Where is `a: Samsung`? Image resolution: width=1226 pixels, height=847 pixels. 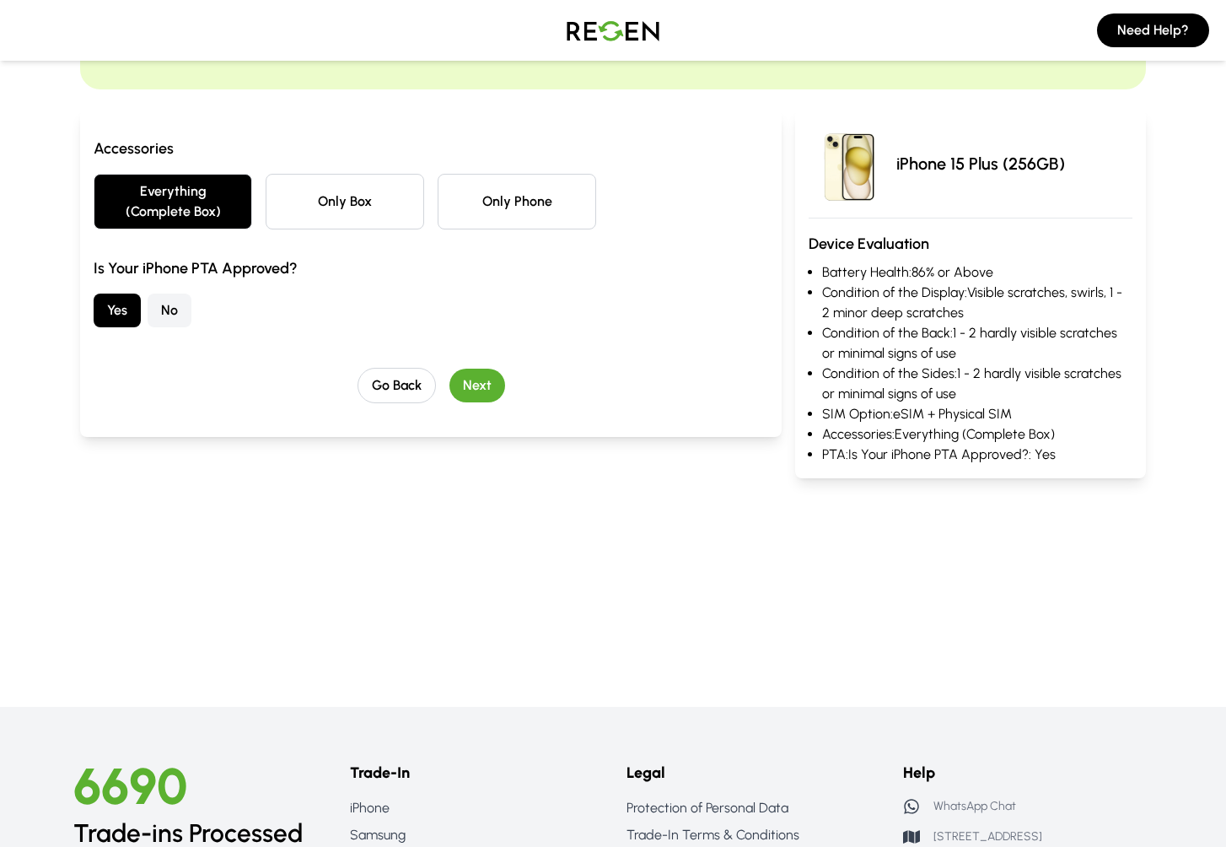
a: Samsung is located at coordinates (475, 835).